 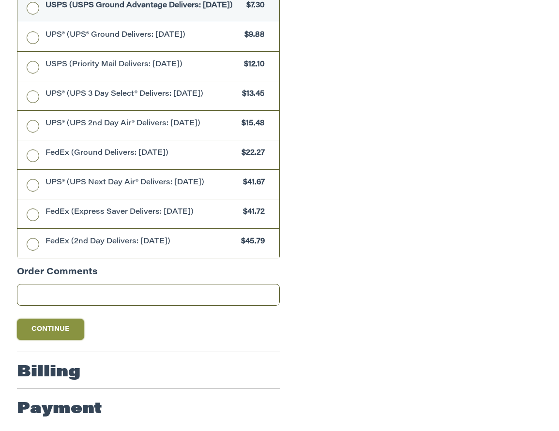 What do you see at coordinates (57, 275) in the screenshot?
I see `legend: Order Comments` at bounding box center [57, 275].